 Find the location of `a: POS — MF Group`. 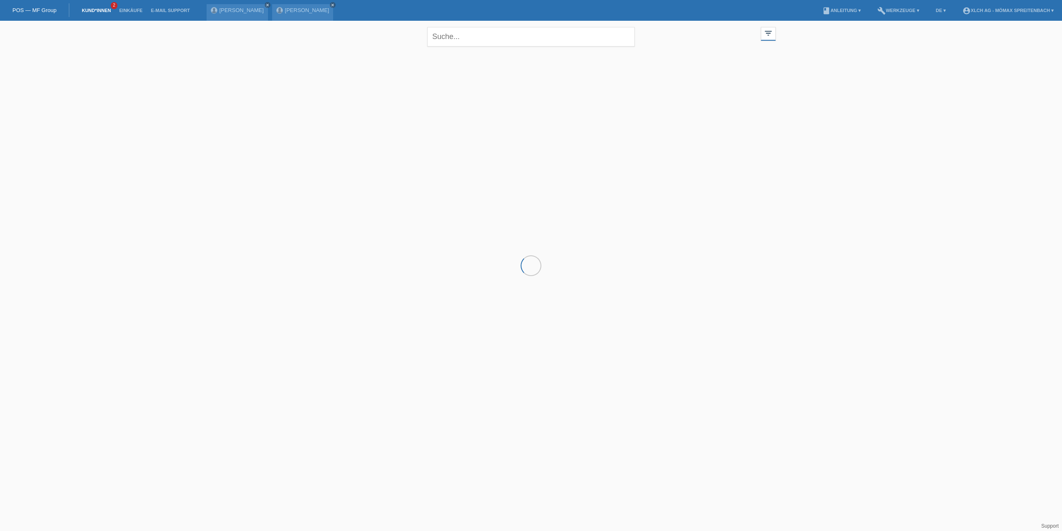

a: POS — MF Group is located at coordinates (34, 10).